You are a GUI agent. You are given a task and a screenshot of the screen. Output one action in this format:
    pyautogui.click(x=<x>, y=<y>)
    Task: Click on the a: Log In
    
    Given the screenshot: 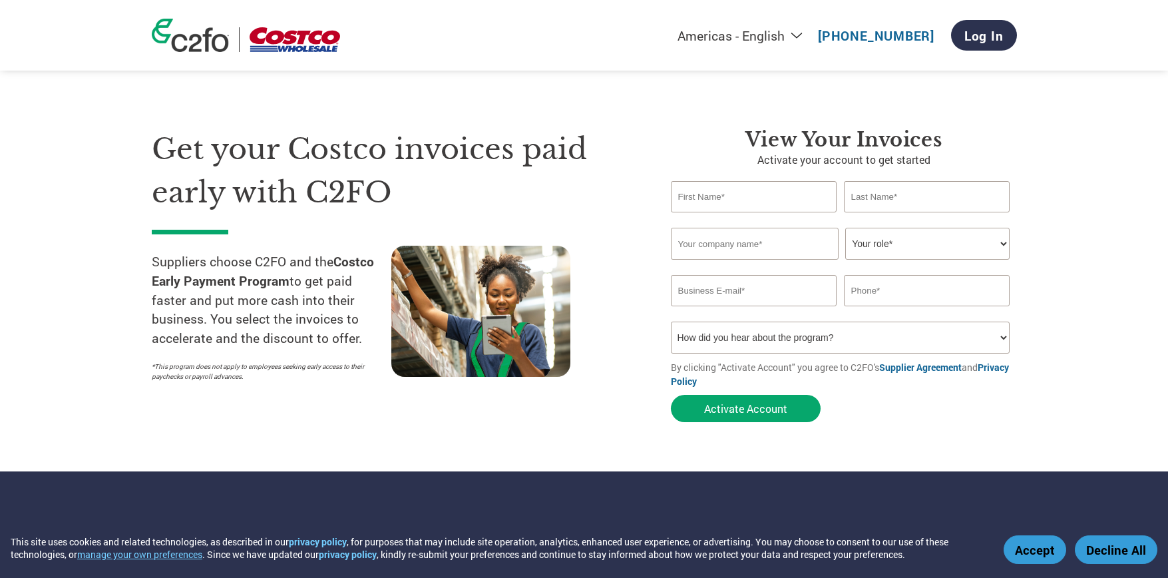 What is the action you would take?
    pyautogui.click(x=984, y=35)
    